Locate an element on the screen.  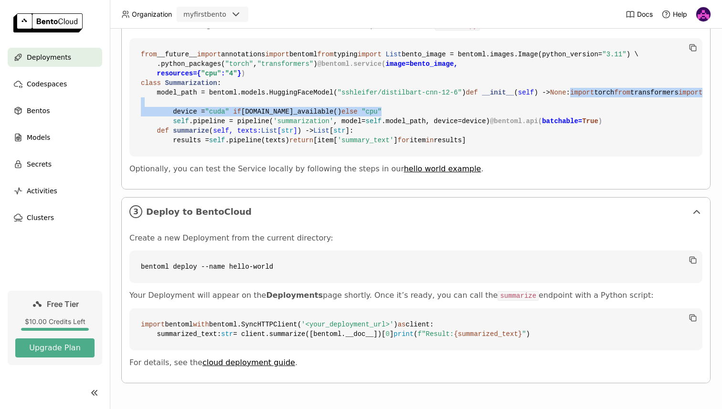
span: print is located at coordinates (404, 334).